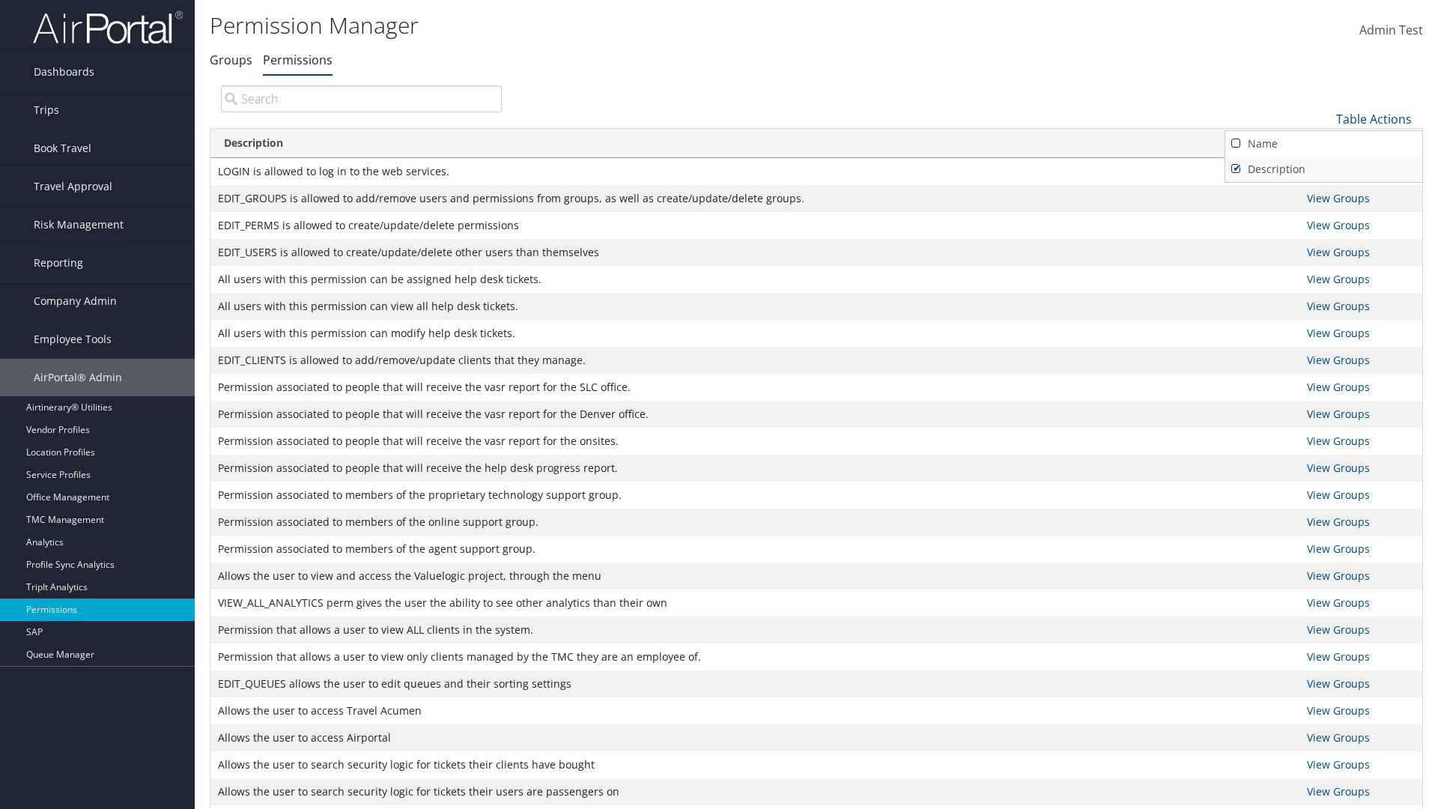  I want to click on span: Trips, so click(46, 110).